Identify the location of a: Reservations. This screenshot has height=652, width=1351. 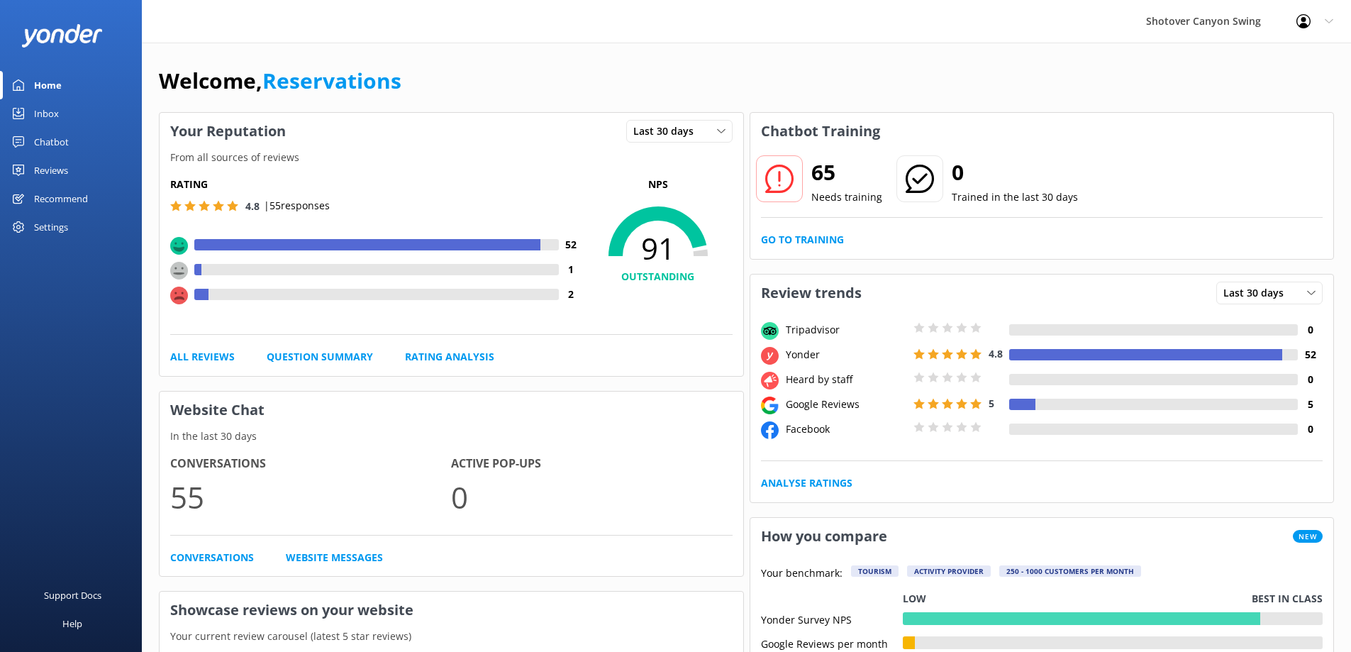
(332, 80).